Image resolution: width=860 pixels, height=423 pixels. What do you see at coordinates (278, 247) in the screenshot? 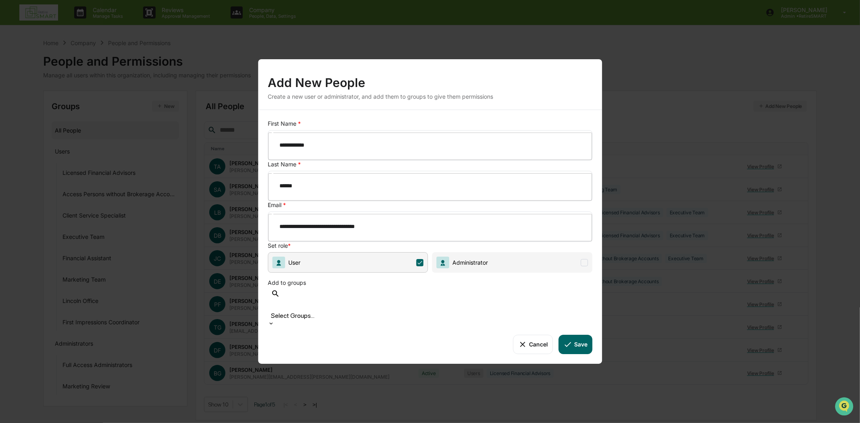
I see `span: Set role` at bounding box center [278, 247].